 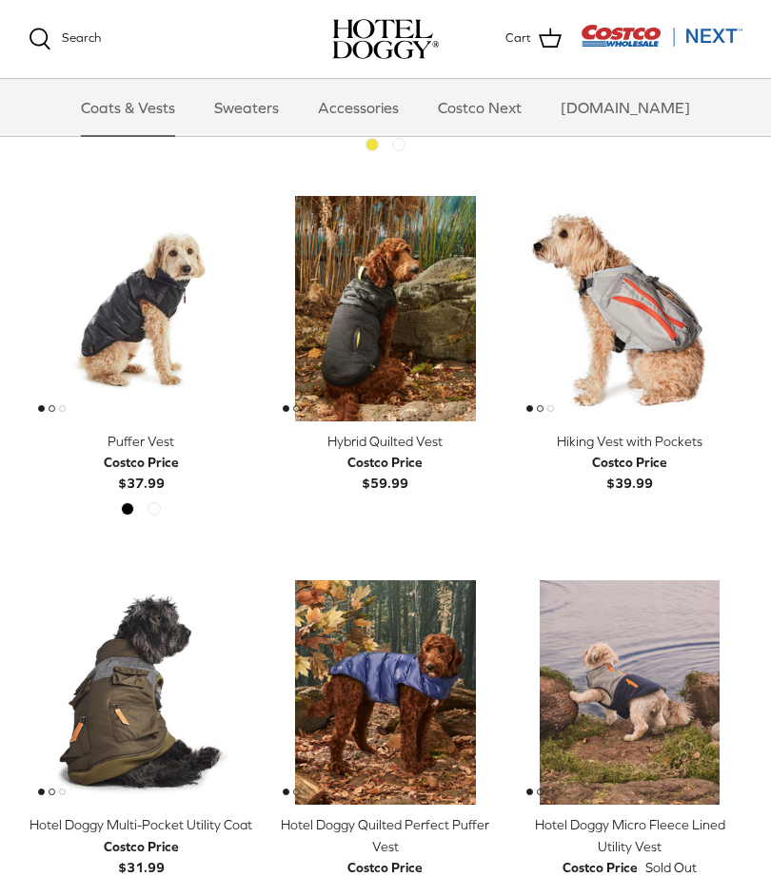 What do you see at coordinates (385, 39) in the screenshot?
I see `img: hoteldoggycom` at bounding box center [385, 39].